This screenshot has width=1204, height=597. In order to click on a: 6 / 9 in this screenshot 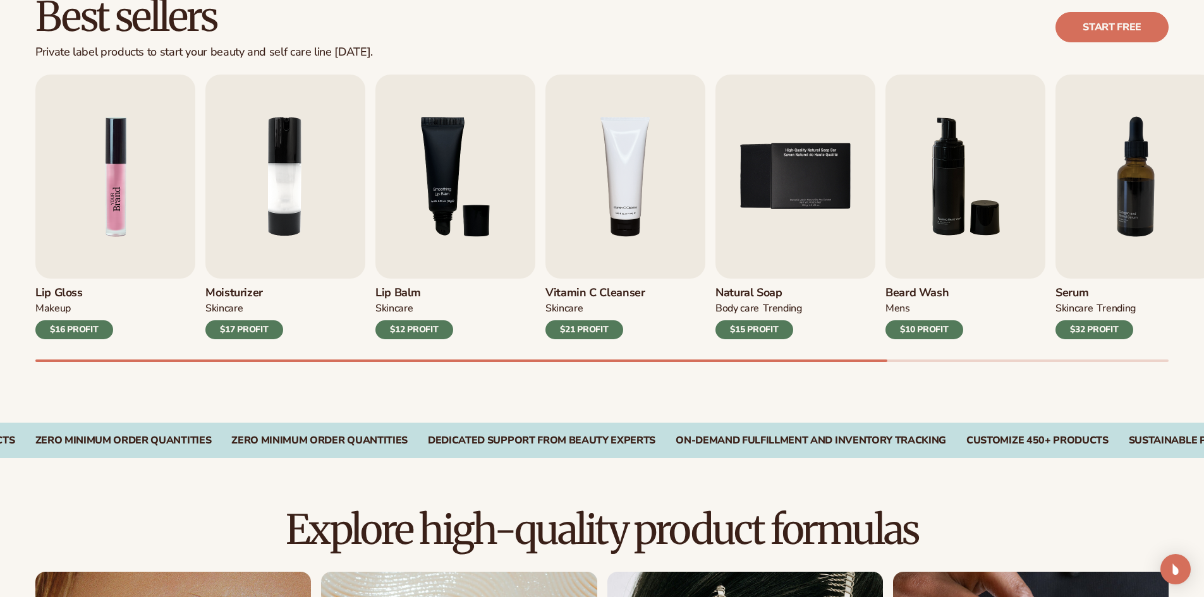, I will do `click(965, 207)`.